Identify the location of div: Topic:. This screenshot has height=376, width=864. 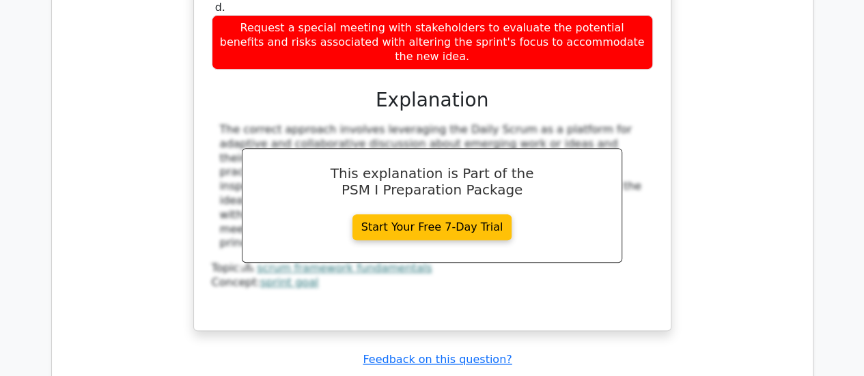
(432, 268).